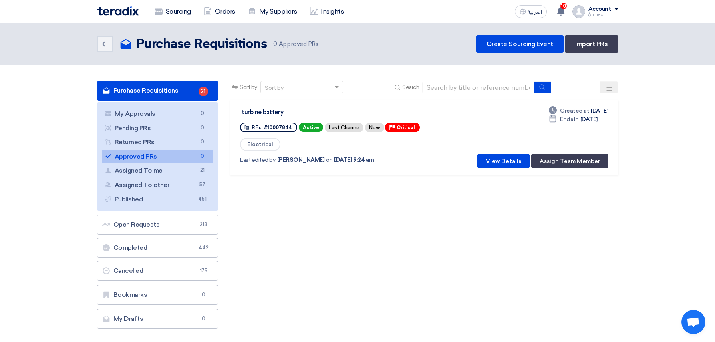  What do you see at coordinates (311, 127) in the screenshot?
I see `span: Active` at bounding box center [311, 127].